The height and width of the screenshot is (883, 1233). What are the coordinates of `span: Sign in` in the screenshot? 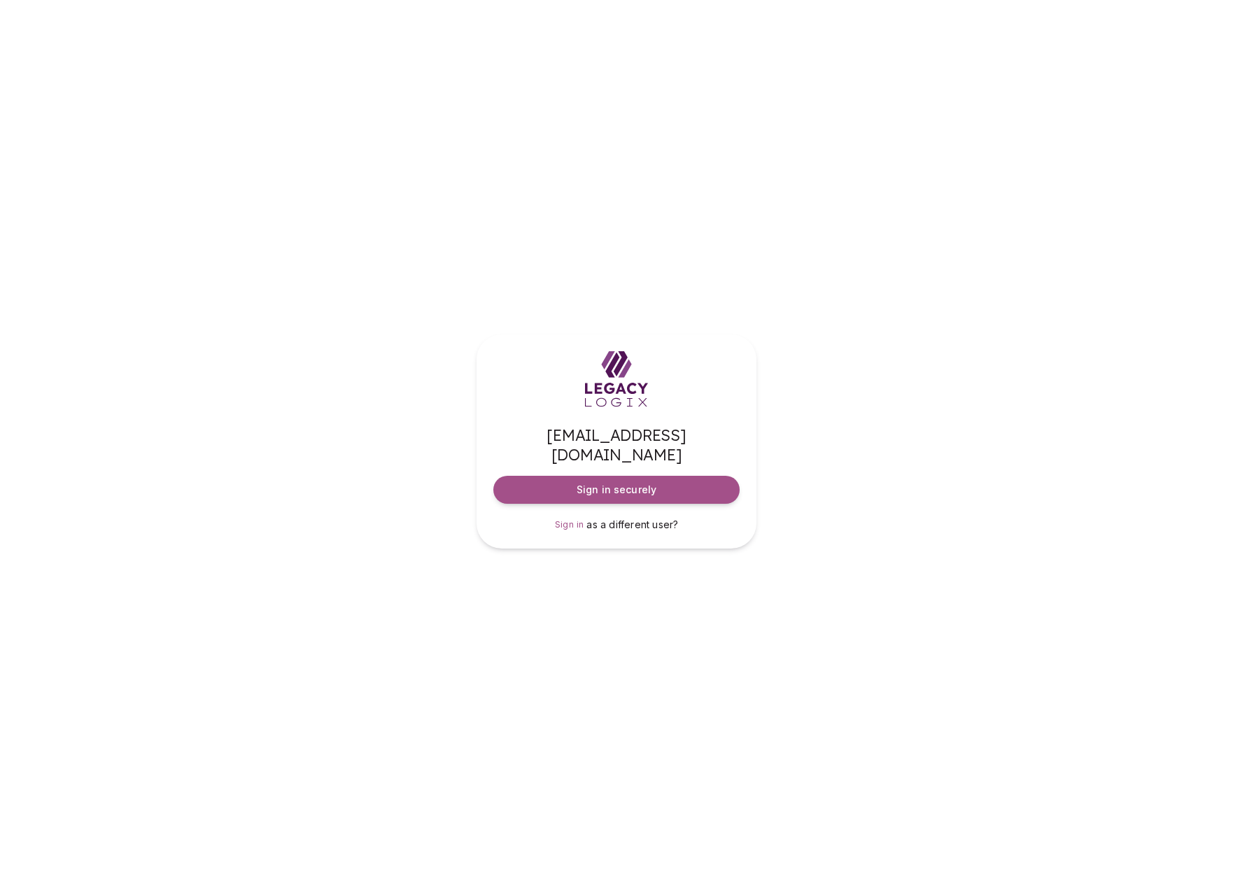 It's located at (570, 524).